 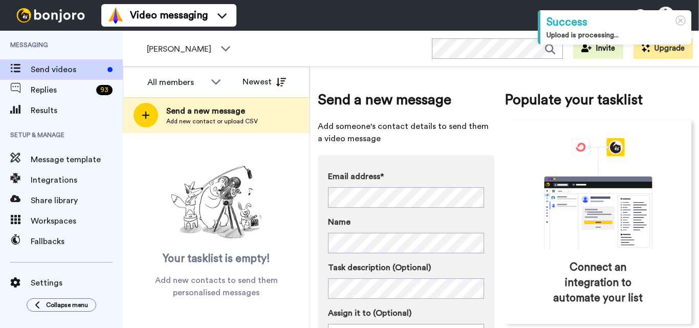 I want to click on a: Invite, so click(x=598, y=49).